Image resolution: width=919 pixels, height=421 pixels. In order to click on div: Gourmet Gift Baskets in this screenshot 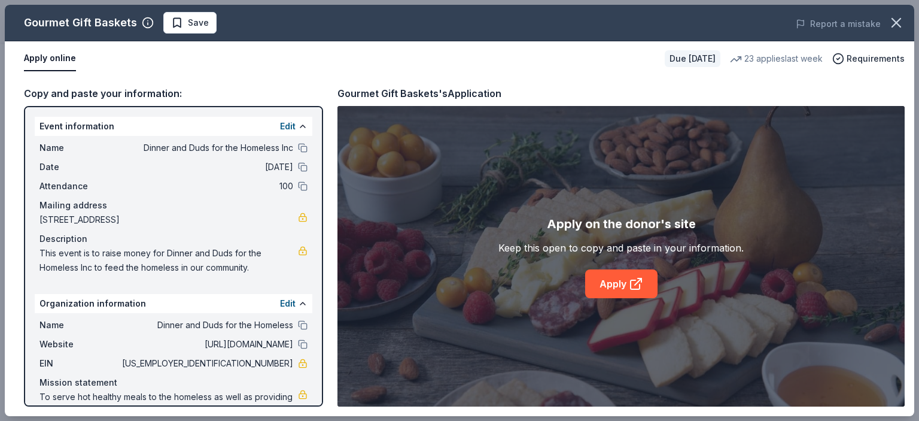, I will do `click(80, 23)`.